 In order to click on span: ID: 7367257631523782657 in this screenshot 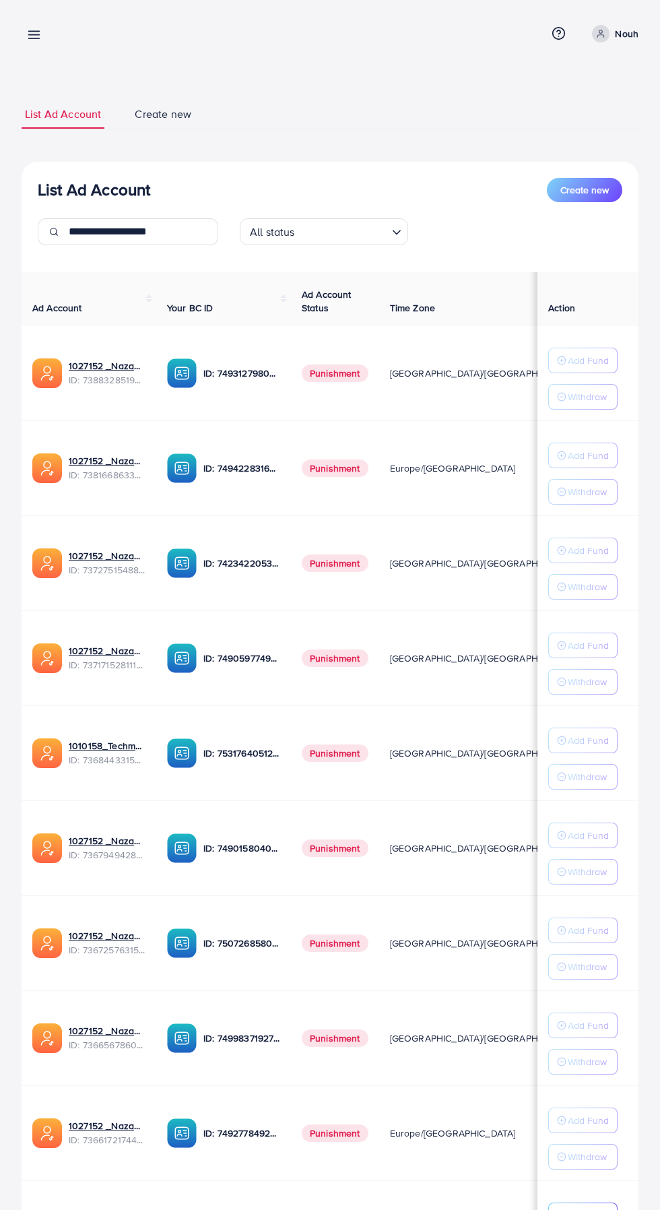, I will do `click(107, 950)`.